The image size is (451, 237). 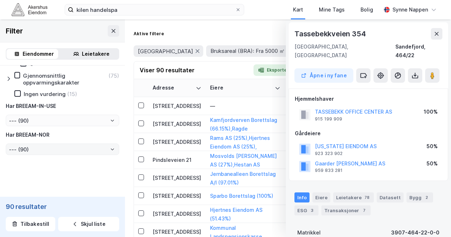 I want to click on div: ESG, so click(x=306, y=210).